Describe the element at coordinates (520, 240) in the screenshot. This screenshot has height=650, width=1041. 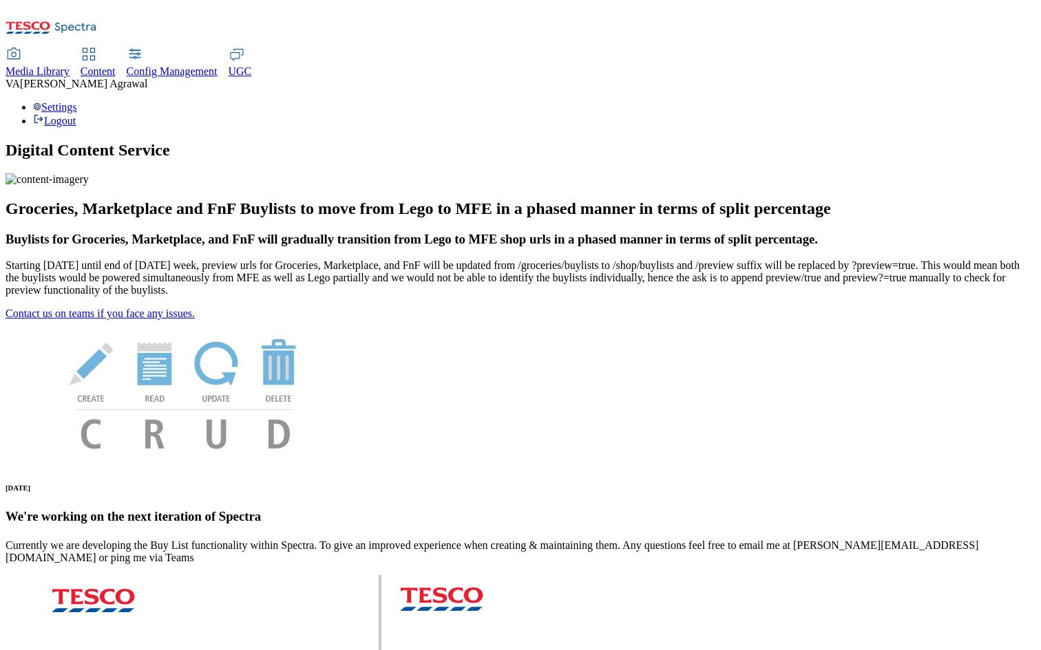
I see `h3: Buylists for Groceries, Marketplace, and FnF will gradually transition from Lego to MFE shop urls...` at that location.